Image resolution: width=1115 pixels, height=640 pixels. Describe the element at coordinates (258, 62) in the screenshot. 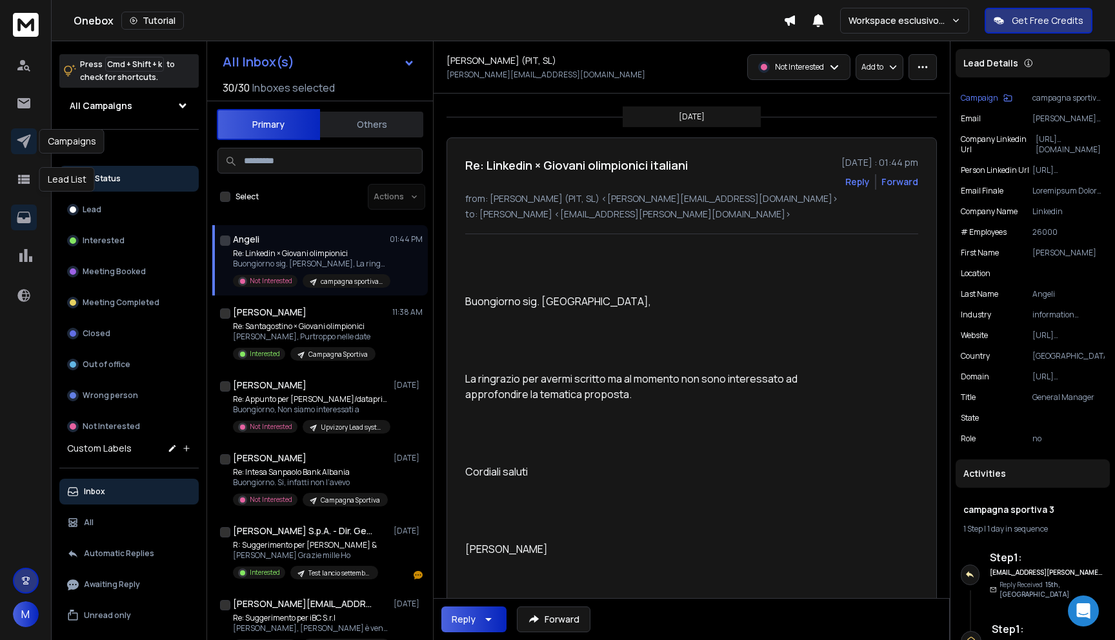

I see `h1: All Inbox(s)` at that location.